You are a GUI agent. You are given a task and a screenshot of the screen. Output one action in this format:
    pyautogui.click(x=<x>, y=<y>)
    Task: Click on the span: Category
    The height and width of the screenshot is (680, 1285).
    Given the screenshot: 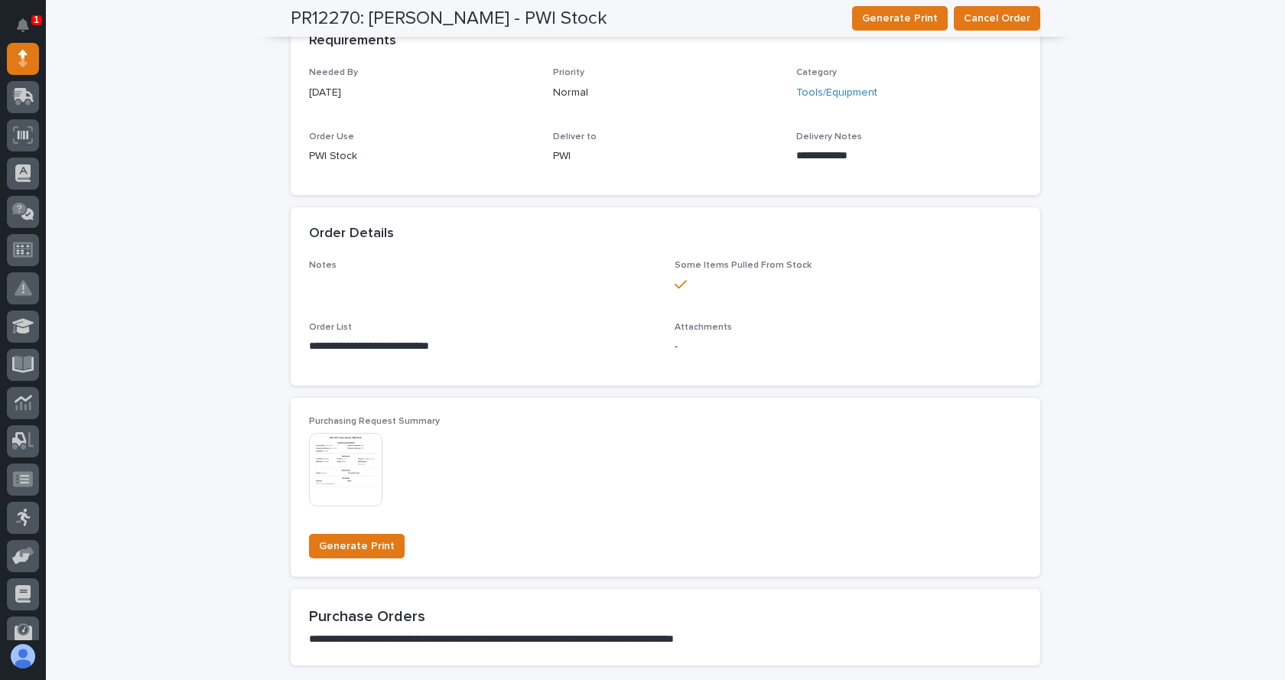 What is the action you would take?
    pyautogui.click(x=816, y=73)
    